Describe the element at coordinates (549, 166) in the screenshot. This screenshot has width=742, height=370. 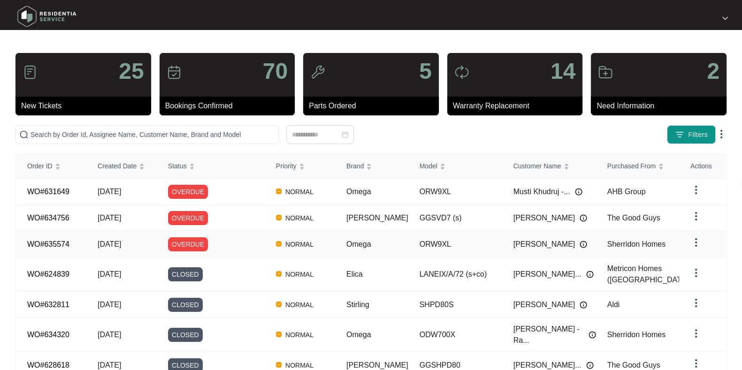
I see `th: Customer Name` at that location.